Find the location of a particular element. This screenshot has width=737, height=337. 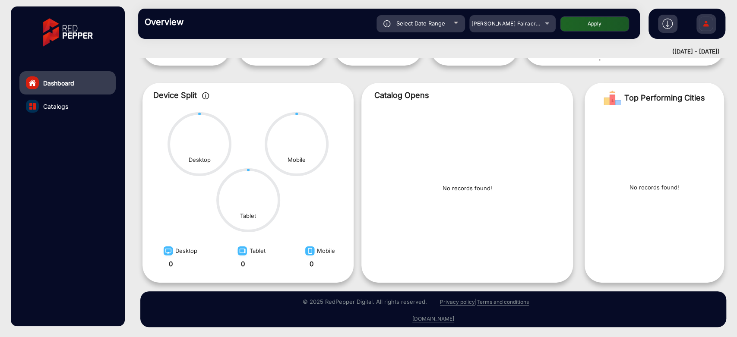

span: Select Date Range is located at coordinates (421, 23).